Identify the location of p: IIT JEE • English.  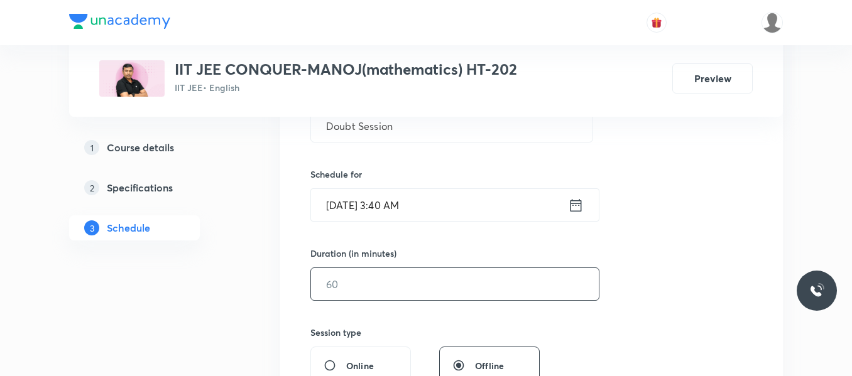
(345, 87).